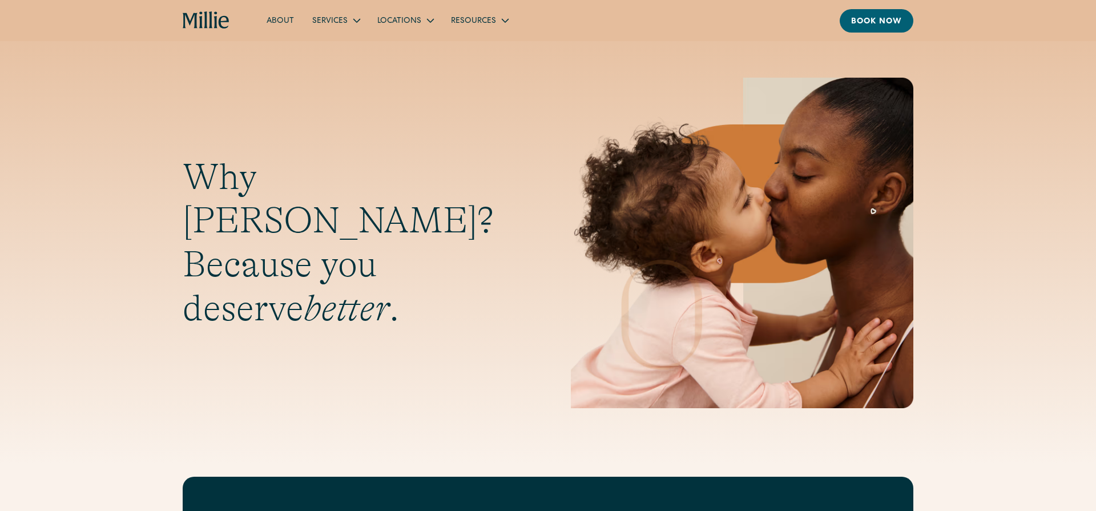 The image size is (1096, 511). Describe the element at coordinates (876, 21) in the screenshot. I see `a: Book now` at that location.